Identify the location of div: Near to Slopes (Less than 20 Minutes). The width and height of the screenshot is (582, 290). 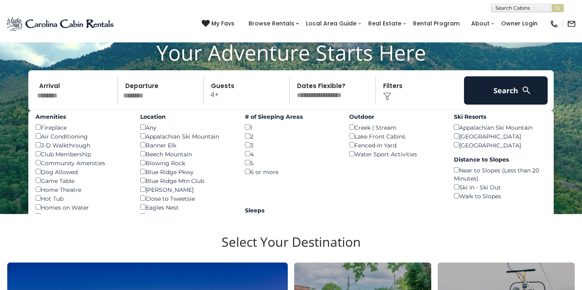
(500, 174).